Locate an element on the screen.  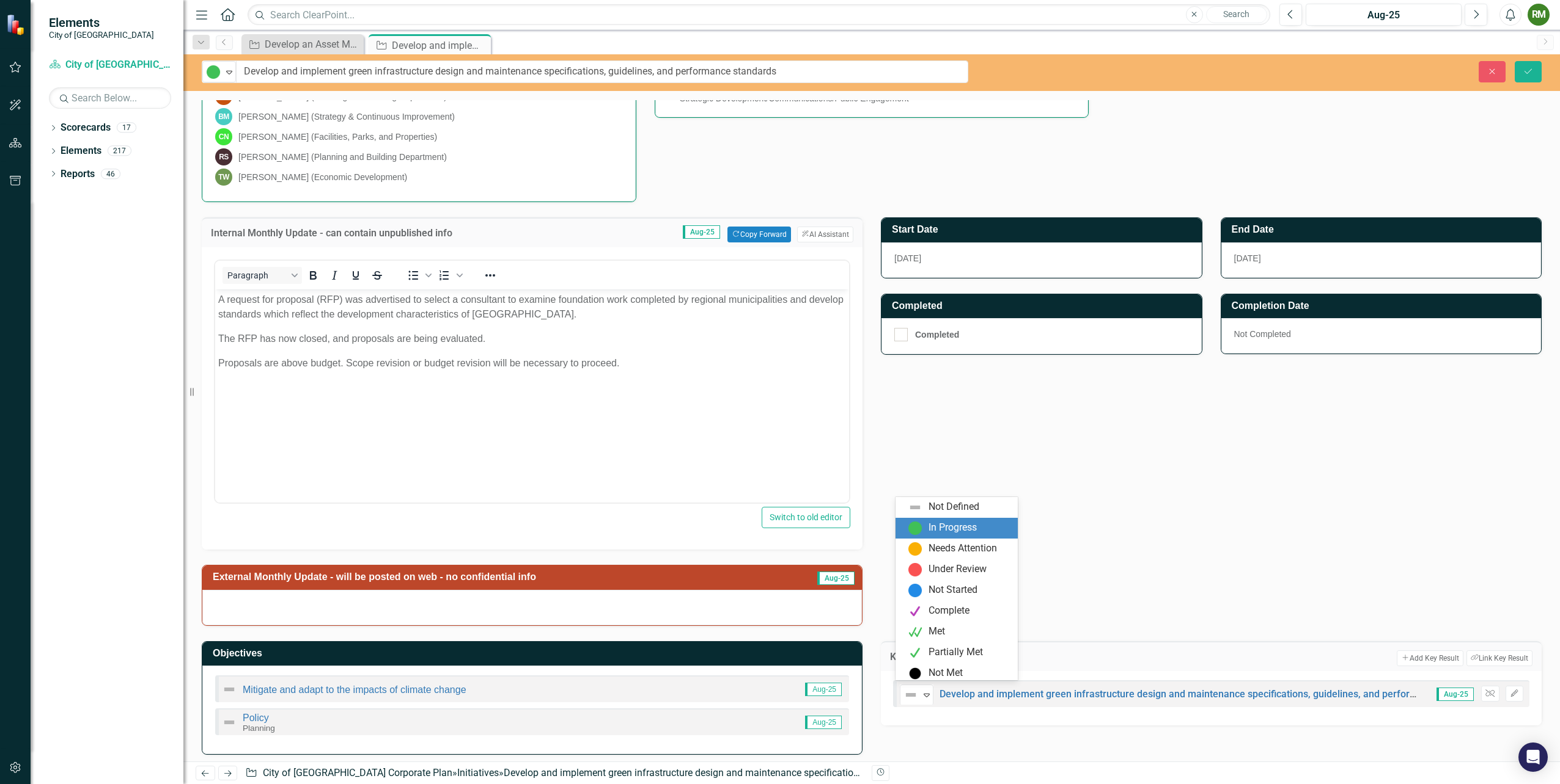
div: Not Defined is located at coordinates (953, 507).